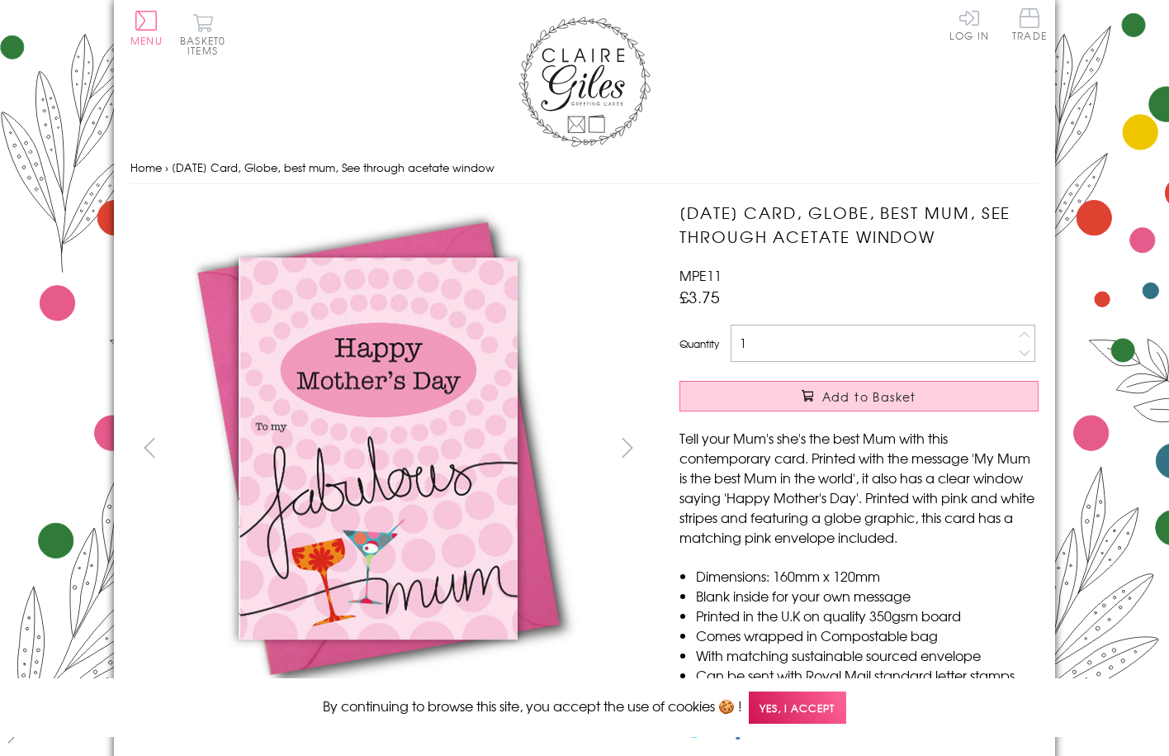  I want to click on button: prev, so click(149, 447).